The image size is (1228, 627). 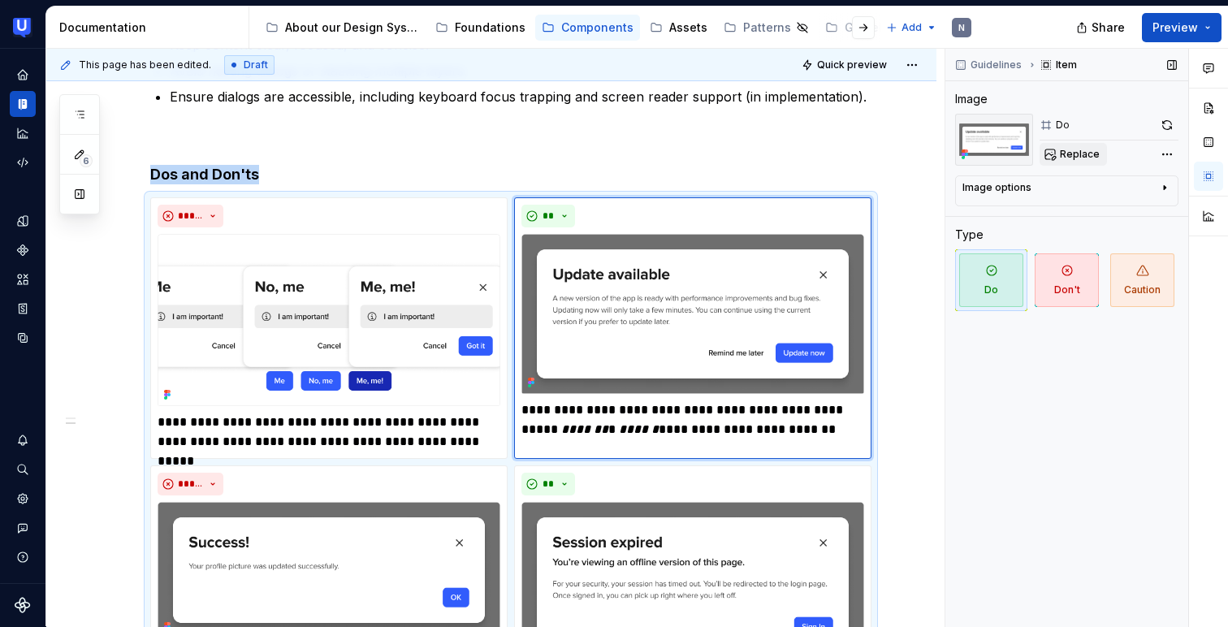 I want to click on div: Type, so click(x=969, y=235).